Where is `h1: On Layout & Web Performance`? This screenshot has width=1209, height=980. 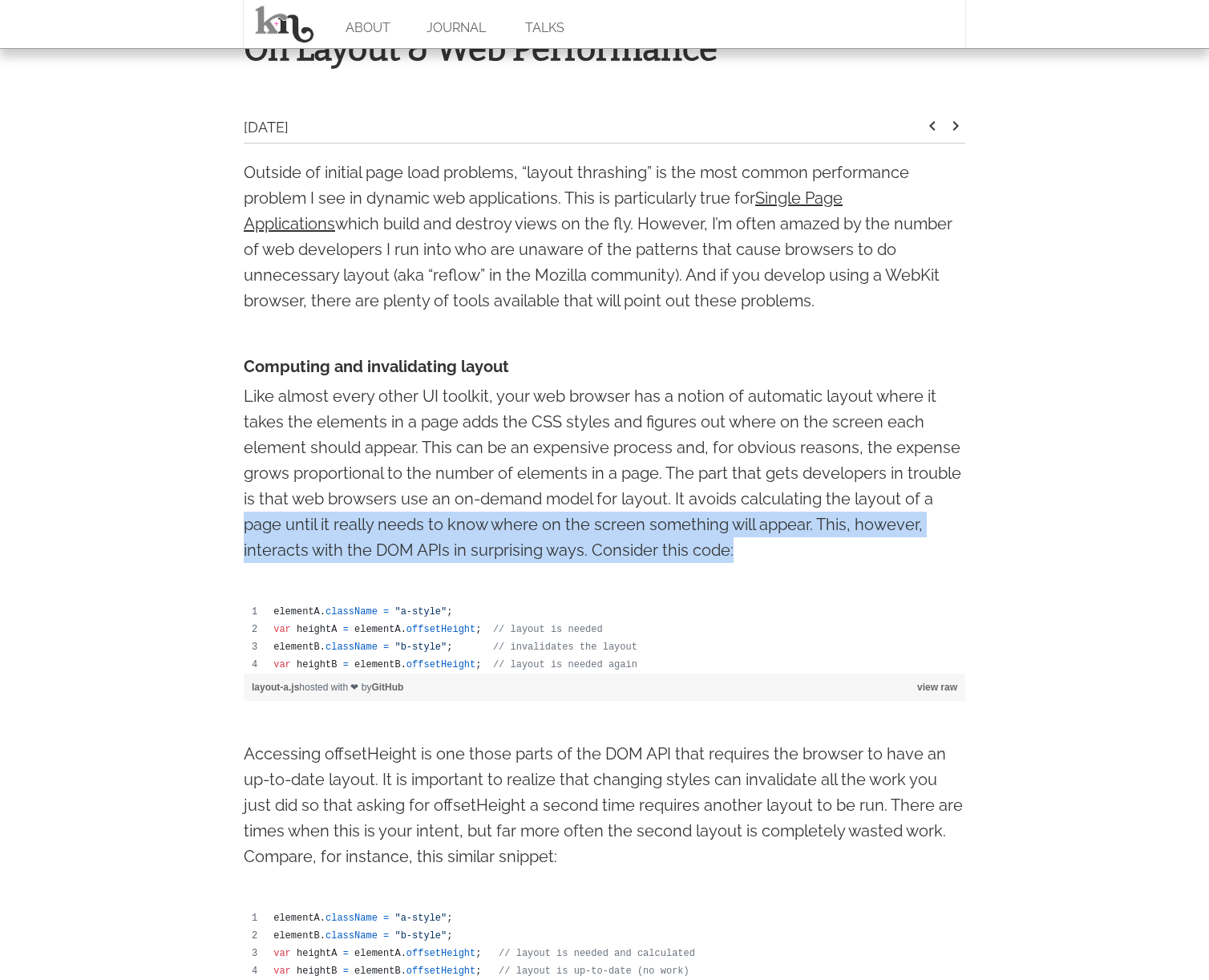
h1: On Layout & Web Performance is located at coordinates (604, 49).